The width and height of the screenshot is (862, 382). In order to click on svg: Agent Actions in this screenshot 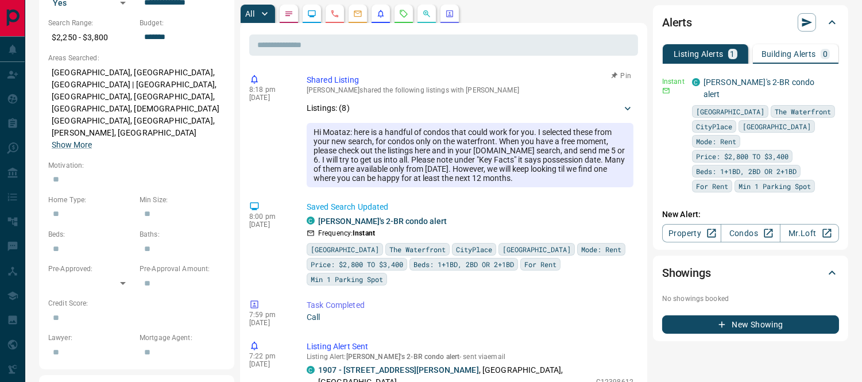, I will do `click(450, 14)`.